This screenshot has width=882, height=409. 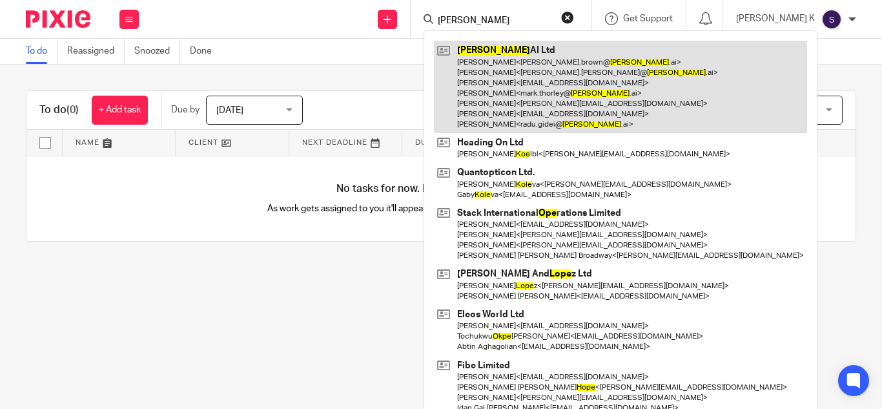 I want to click on span: Get Support, so click(x=648, y=19).